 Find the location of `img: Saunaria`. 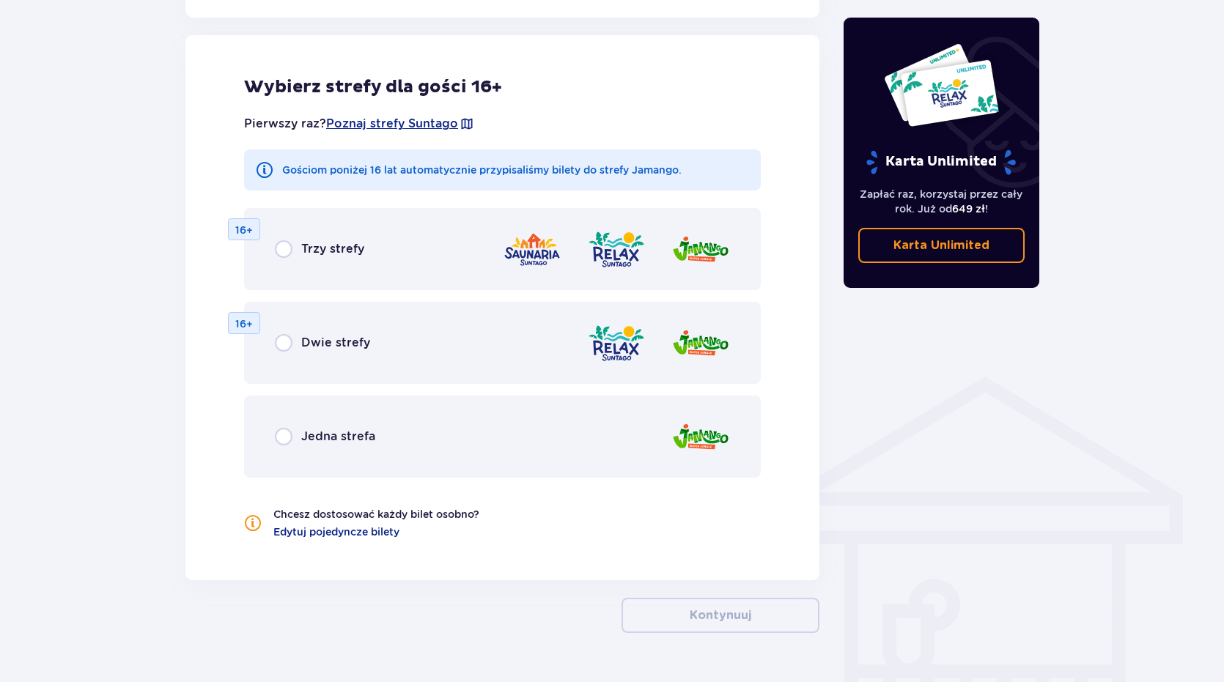

img: Saunaria is located at coordinates (532, 249).